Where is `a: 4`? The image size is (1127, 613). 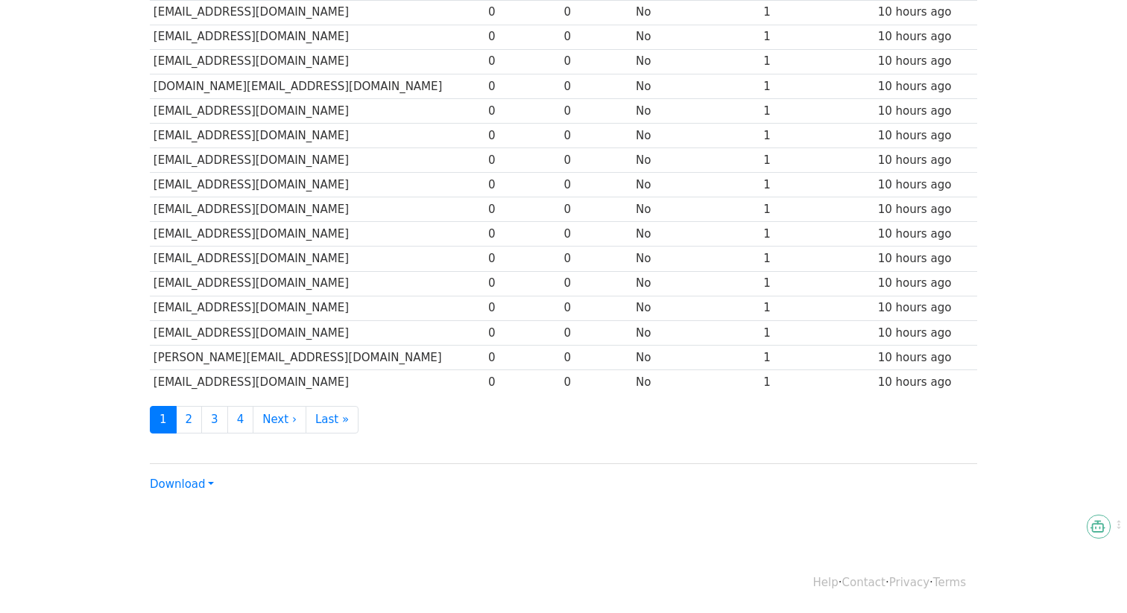
a: 4 is located at coordinates (241, 420).